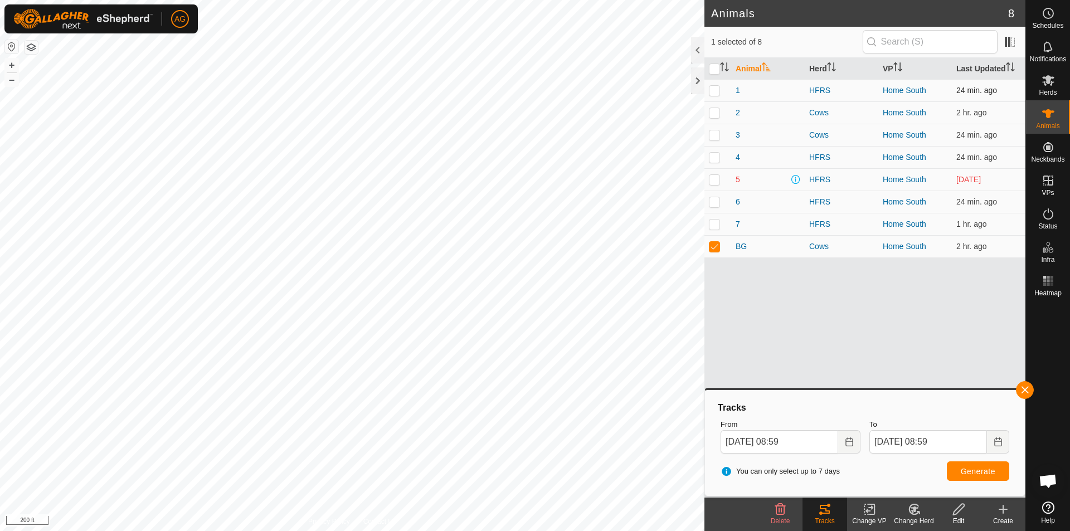 The width and height of the screenshot is (1070, 531). I want to click on label: From, so click(791, 425).